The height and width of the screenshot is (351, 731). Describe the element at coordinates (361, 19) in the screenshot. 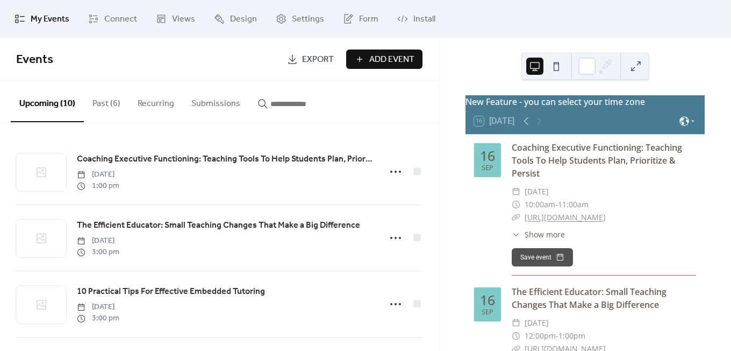

I see `a: Form` at that location.